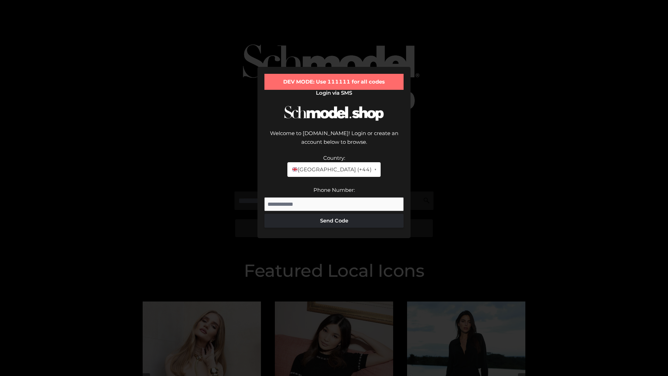  I want to click on label: Phone Number:, so click(334, 190).